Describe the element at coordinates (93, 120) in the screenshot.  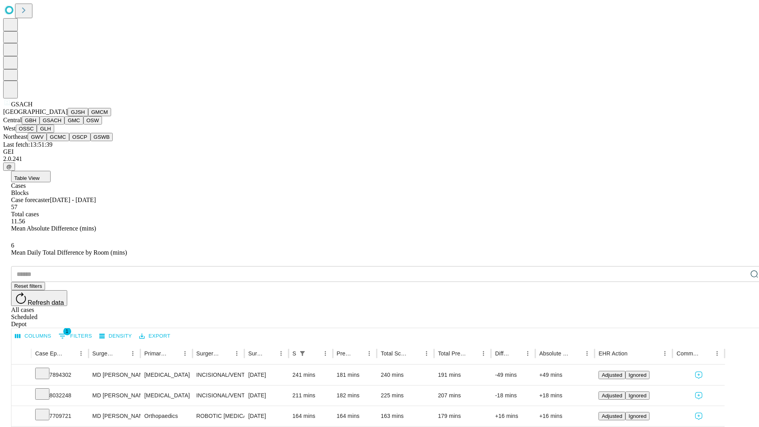
I see `button: OSW` at that location.